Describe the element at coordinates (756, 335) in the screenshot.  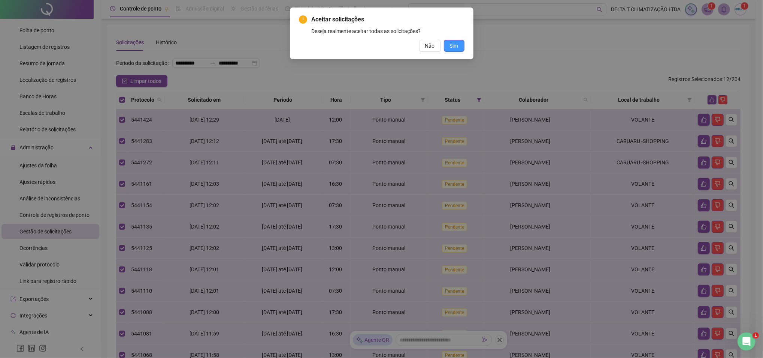
I see `span: 1` at that location.